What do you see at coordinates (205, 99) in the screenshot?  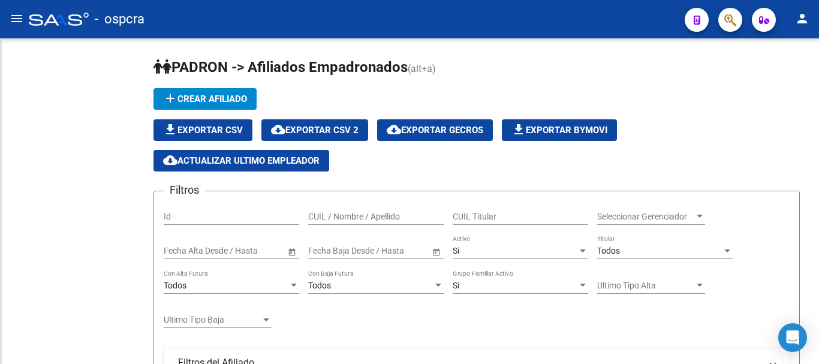 I see `button: Crear Afiliado` at bounding box center [205, 99].